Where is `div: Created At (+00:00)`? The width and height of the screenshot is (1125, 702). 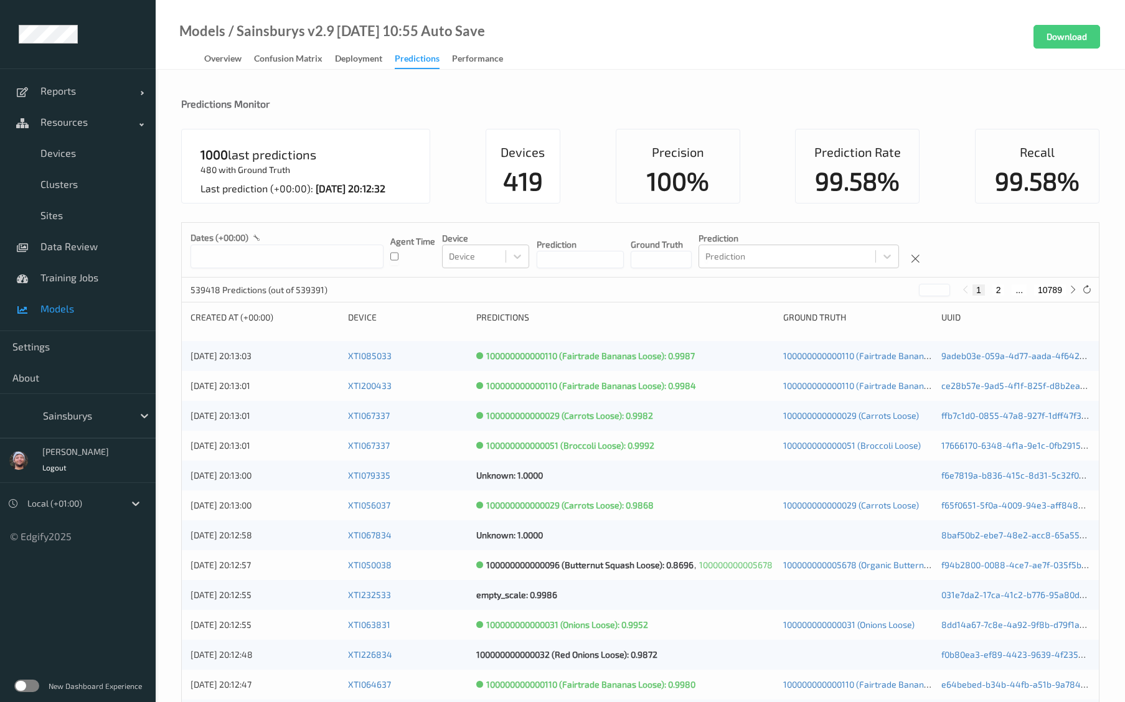
div: Created At (+00:00) is located at coordinates (265, 318).